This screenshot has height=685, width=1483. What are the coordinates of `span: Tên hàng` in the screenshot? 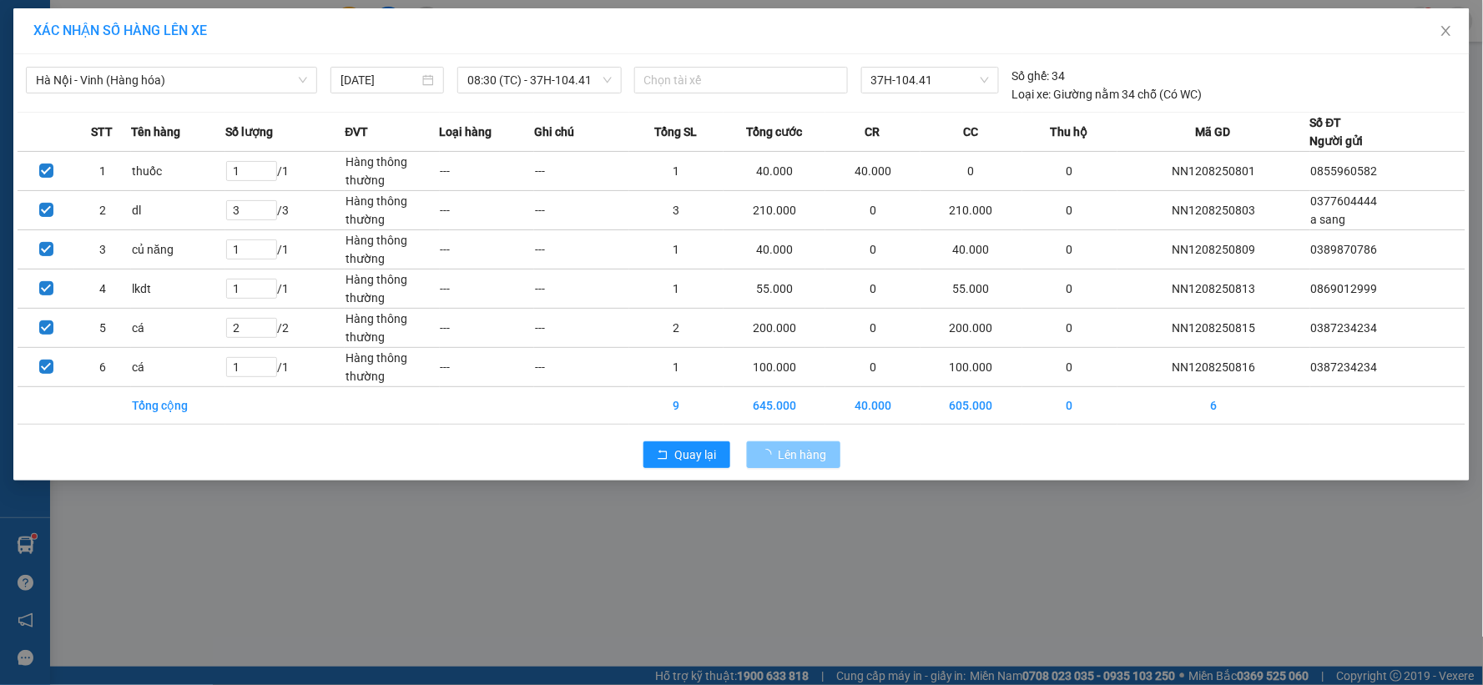 It's located at (155, 132).